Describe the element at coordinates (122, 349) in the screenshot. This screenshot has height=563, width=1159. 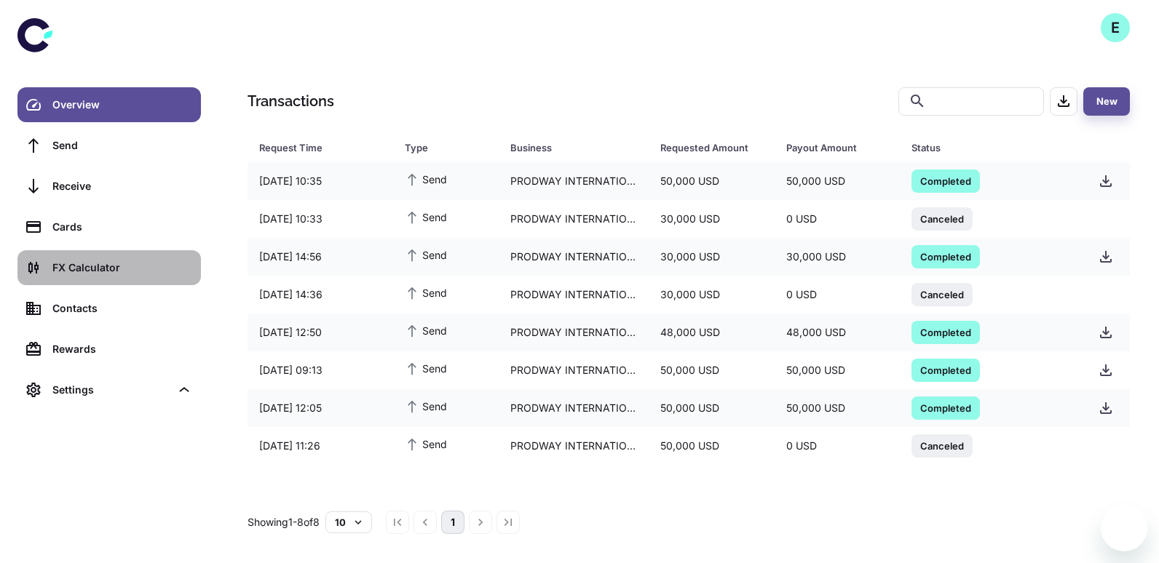
I see `div: Rewards` at that location.